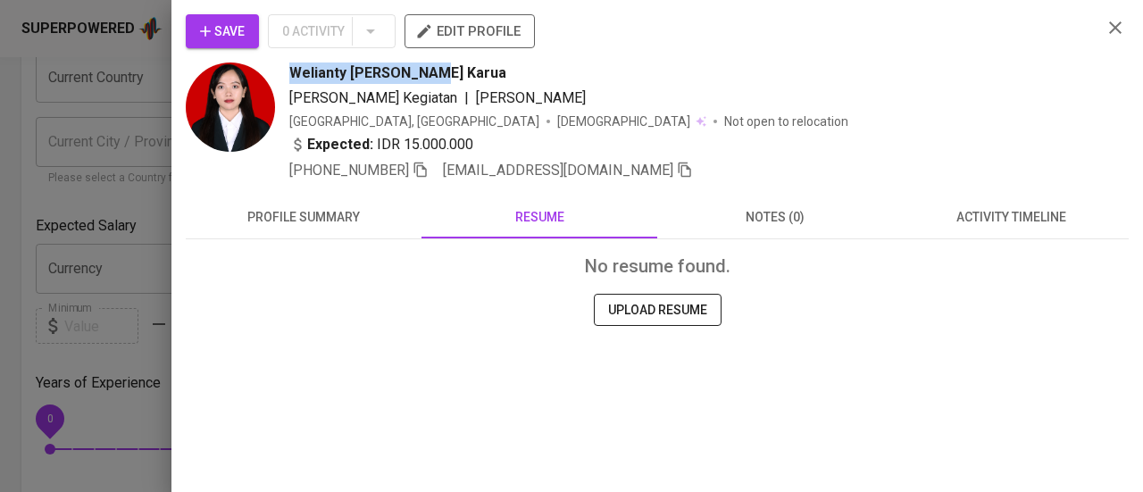  Describe the element at coordinates (1011, 217) in the screenshot. I see `span: activity timeline` at that location.